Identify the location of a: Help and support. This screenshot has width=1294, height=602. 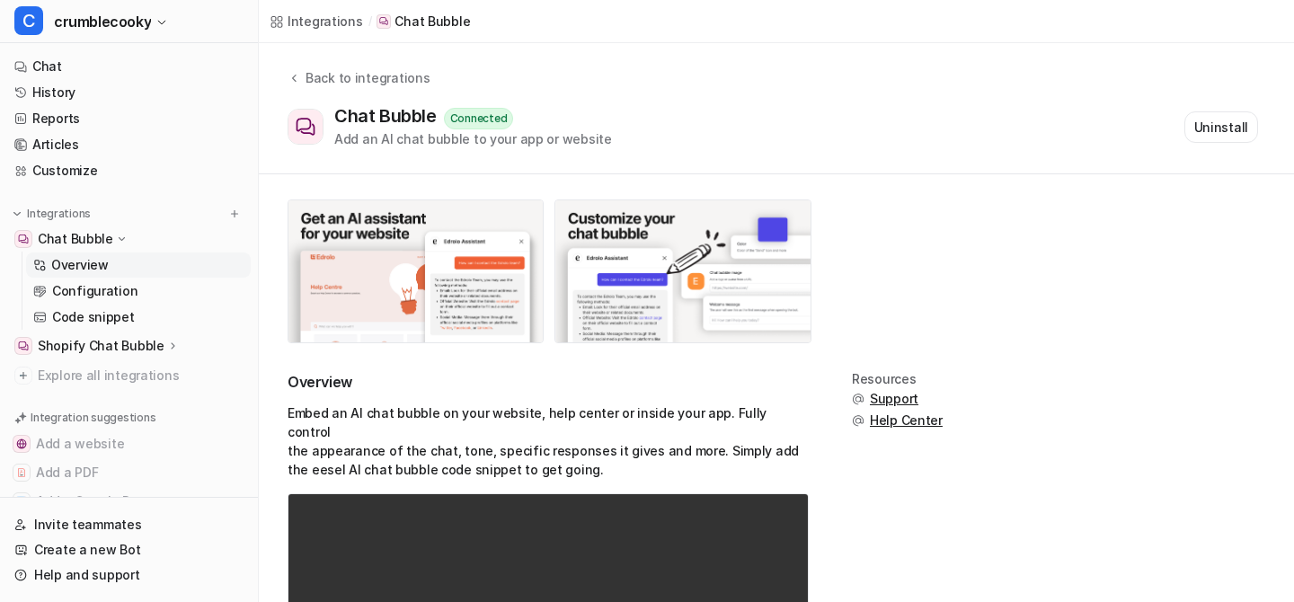
(128, 575).